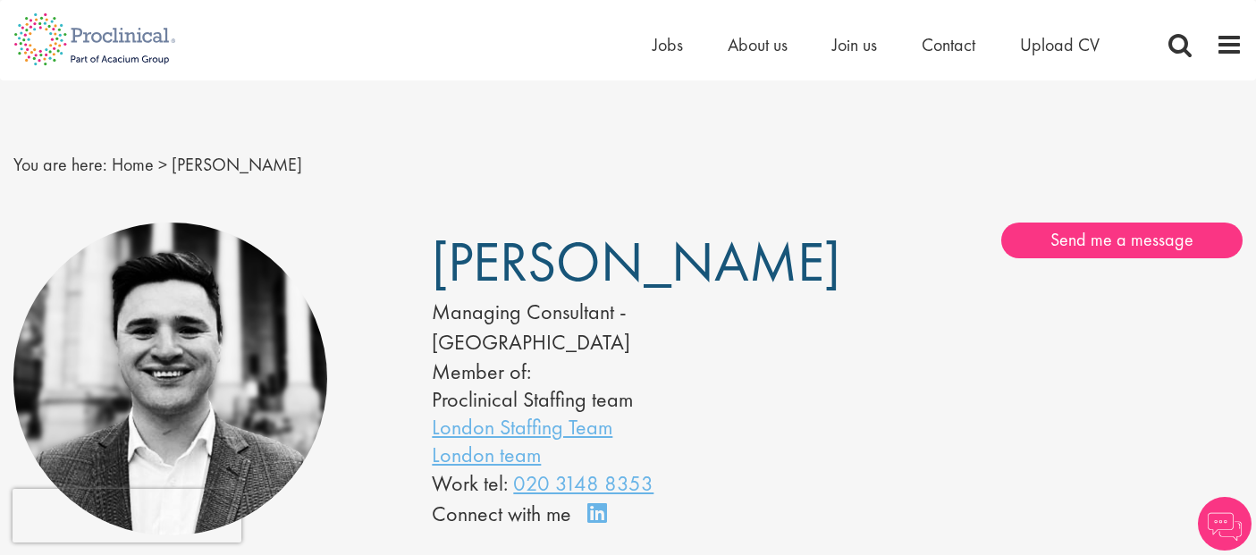  Describe the element at coordinates (948, 45) in the screenshot. I see `span: Contact` at that location.